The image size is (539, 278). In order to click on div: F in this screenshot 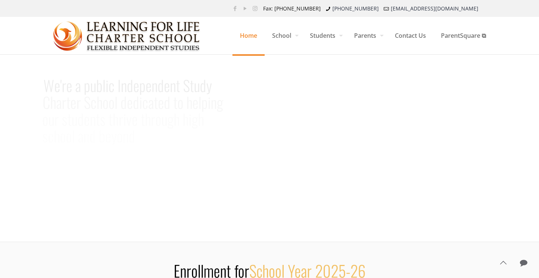, I will do `click(42, 197)`.